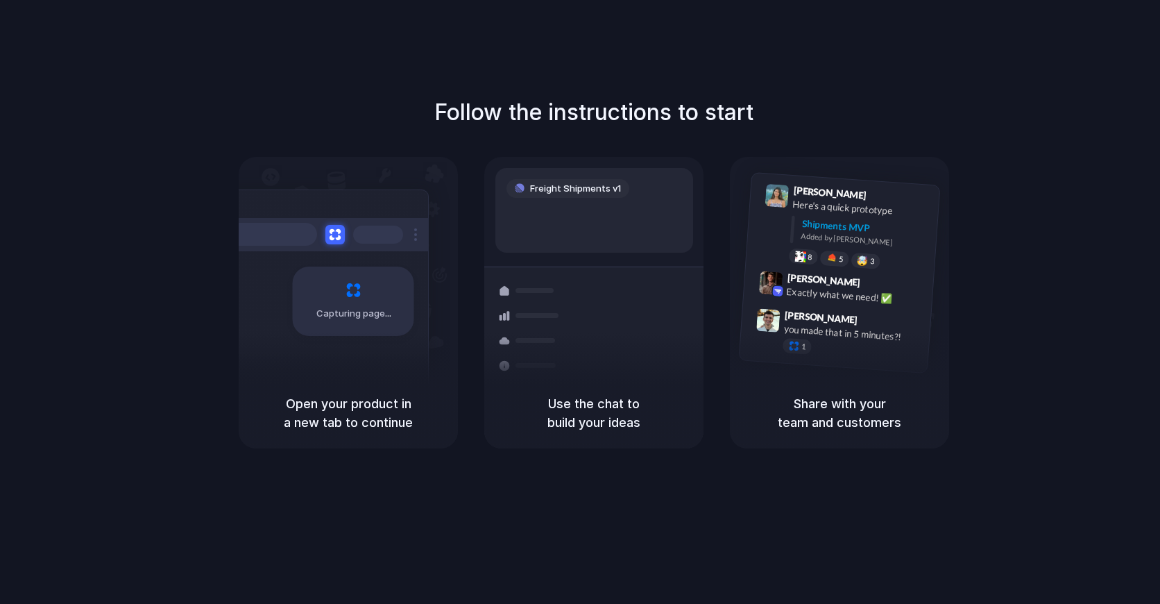 This screenshot has width=1160, height=604. Describe the element at coordinates (885, 197) in the screenshot. I see `span: 9:41 AM` at that location.